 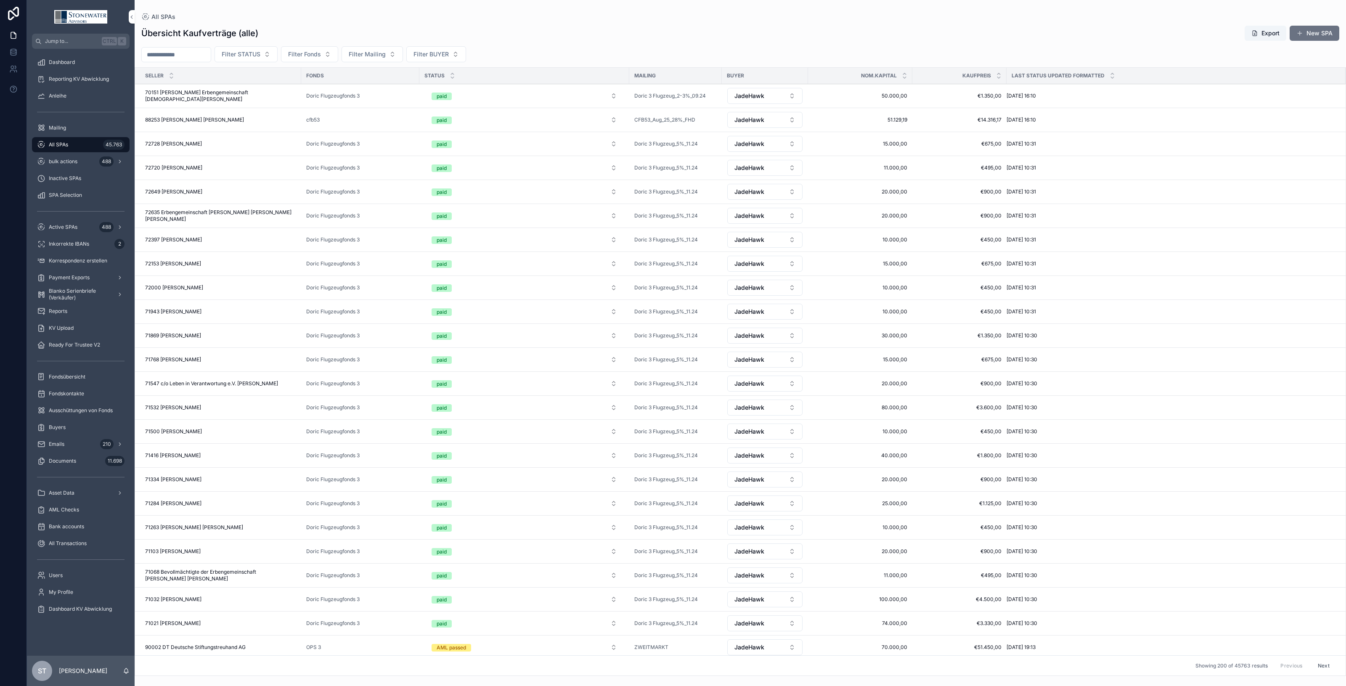 What do you see at coordinates (960, 96) in the screenshot?
I see `span: €1.350,00` at bounding box center [960, 96].